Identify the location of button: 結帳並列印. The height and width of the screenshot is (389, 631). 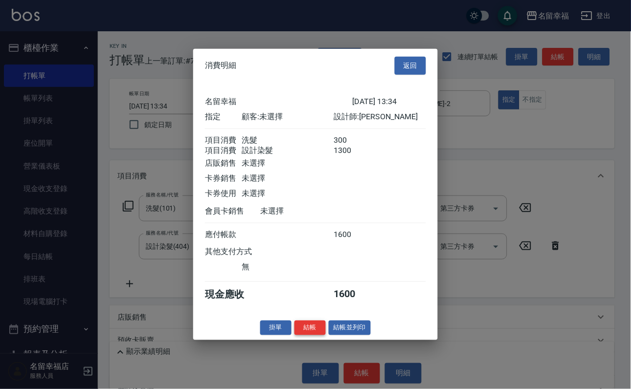
(350, 328).